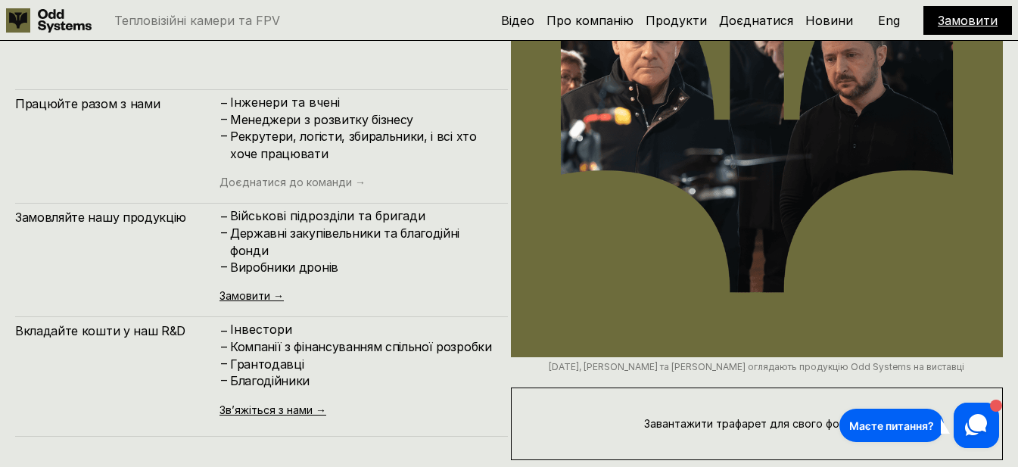 This screenshot has height=467, width=1018. I want to click on a: Відео, so click(518, 20).